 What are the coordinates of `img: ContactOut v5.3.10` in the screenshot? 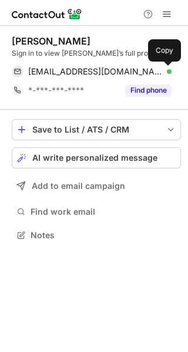 It's located at (47, 14).